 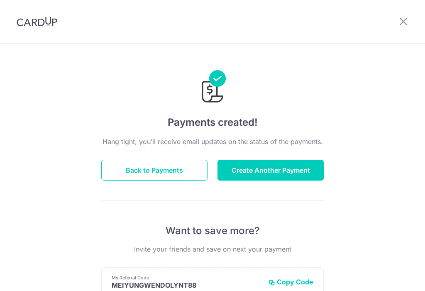 I want to click on img: CardUp, so click(x=37, y=22).